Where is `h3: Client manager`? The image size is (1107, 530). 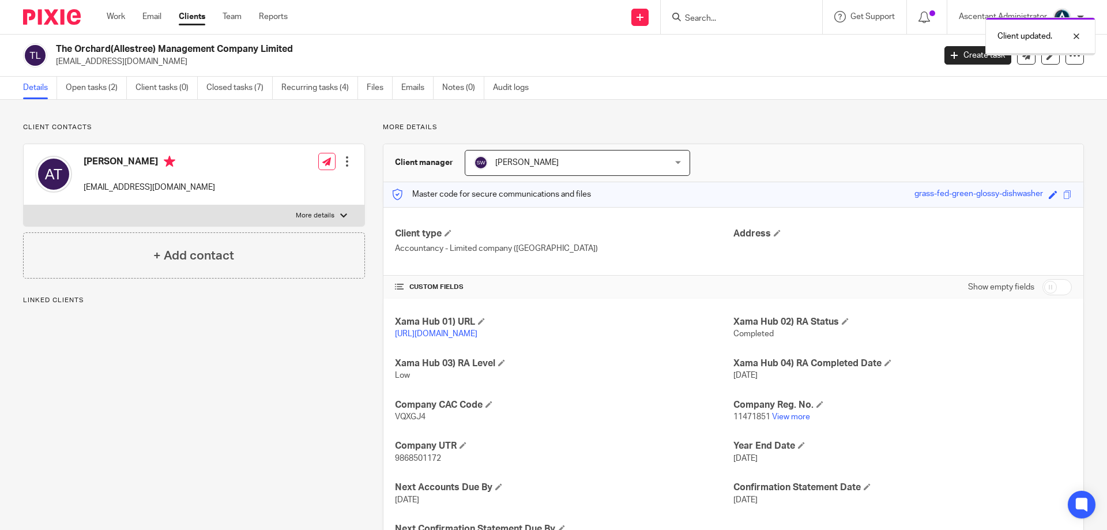
h3: Client manager is located at coordinates (424, 163).